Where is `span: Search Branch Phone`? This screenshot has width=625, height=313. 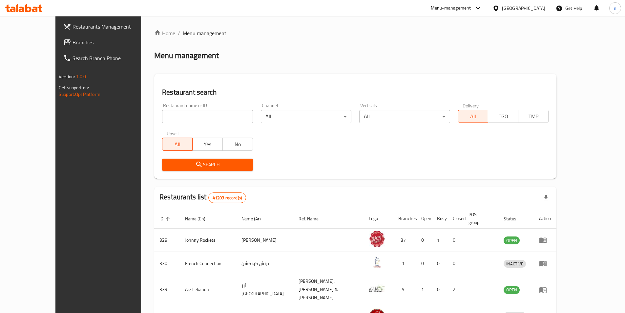
span: Search Branch Phone is located at coordinates (113, 58).